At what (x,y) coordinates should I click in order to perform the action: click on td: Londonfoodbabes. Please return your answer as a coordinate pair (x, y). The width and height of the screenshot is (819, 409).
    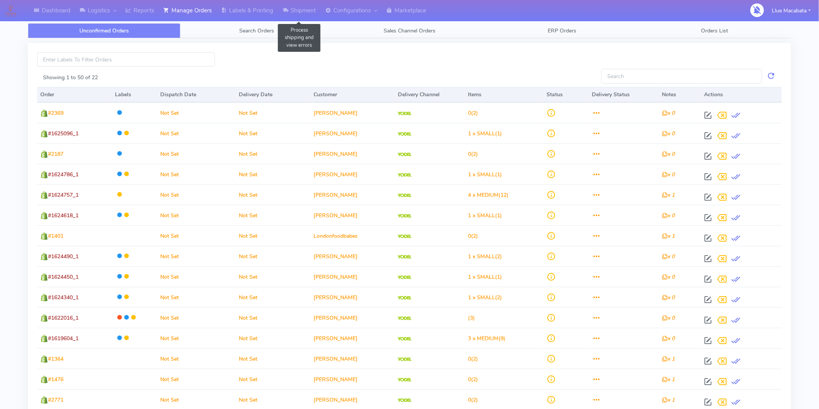
    Looking at the image, I should click on (353, 236).